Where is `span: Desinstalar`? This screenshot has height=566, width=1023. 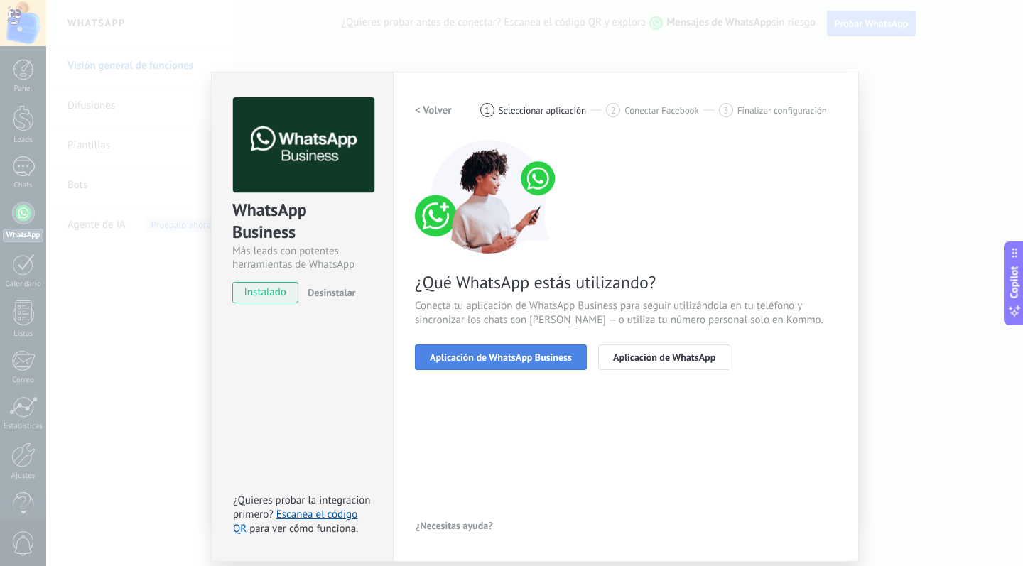
span: Desinstalar is located at coordinates (331, 293).